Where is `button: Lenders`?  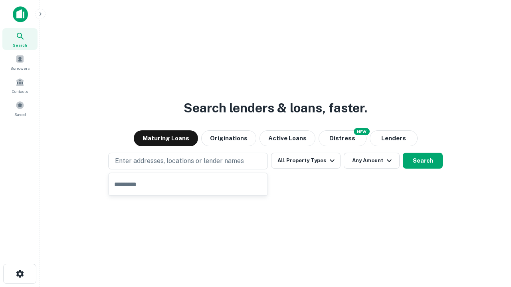 button: Lenders is located at coordinates (393, 138).